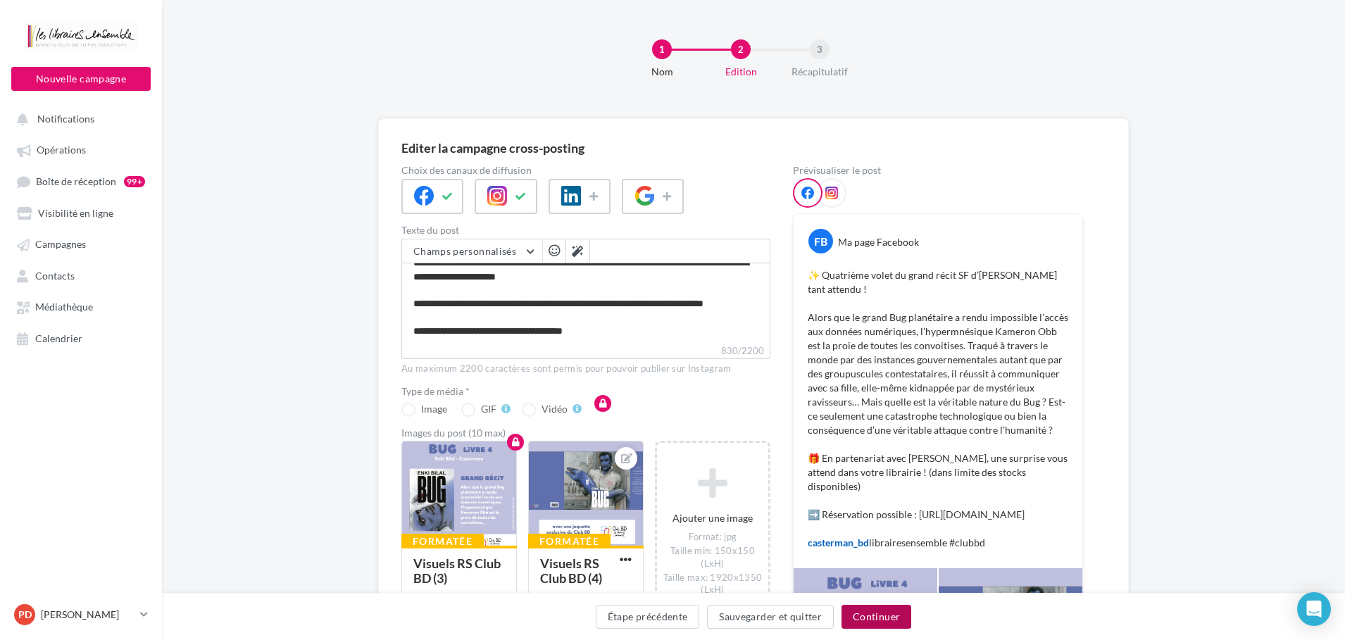  What do you see at coordinates (820, 72) in the screenshot?
I see `div: Récapitulatif` at bounding box center [820, 72].